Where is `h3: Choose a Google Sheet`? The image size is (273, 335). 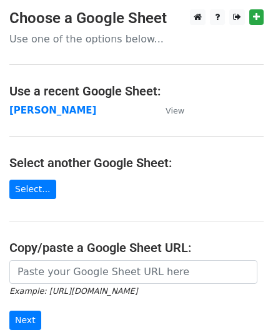
h3: Choose a Google Sheet is located at coordinates (136, 18).